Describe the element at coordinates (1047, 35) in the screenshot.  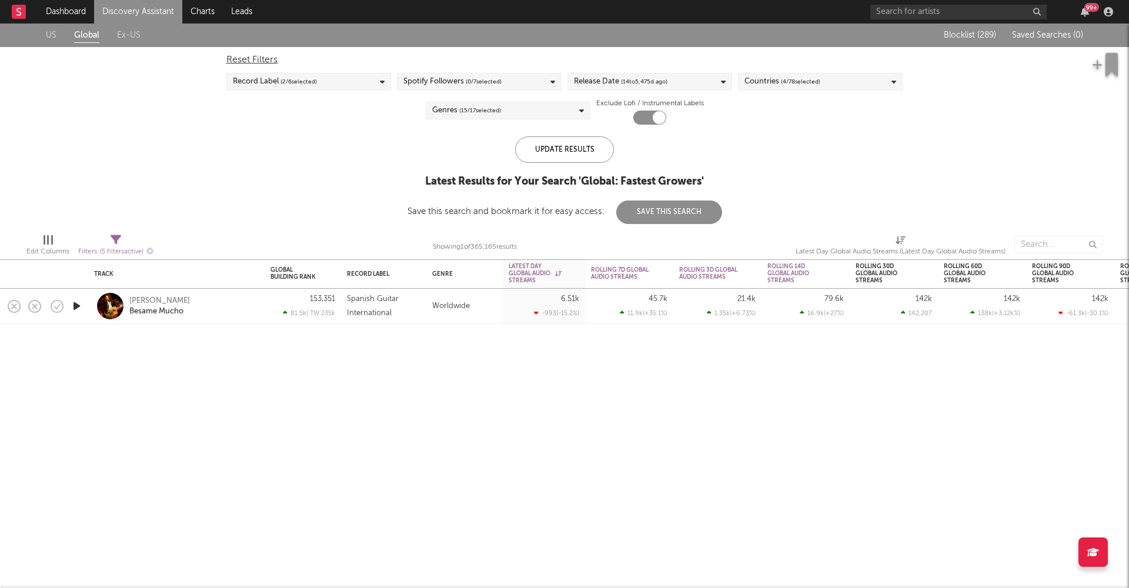
I see `span: Saved Searches` at that location.